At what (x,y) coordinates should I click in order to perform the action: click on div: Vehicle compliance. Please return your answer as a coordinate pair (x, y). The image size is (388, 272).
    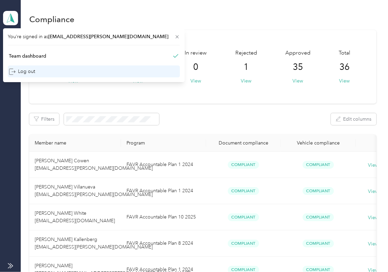
    Looking at the image, I should click on (319, 143).